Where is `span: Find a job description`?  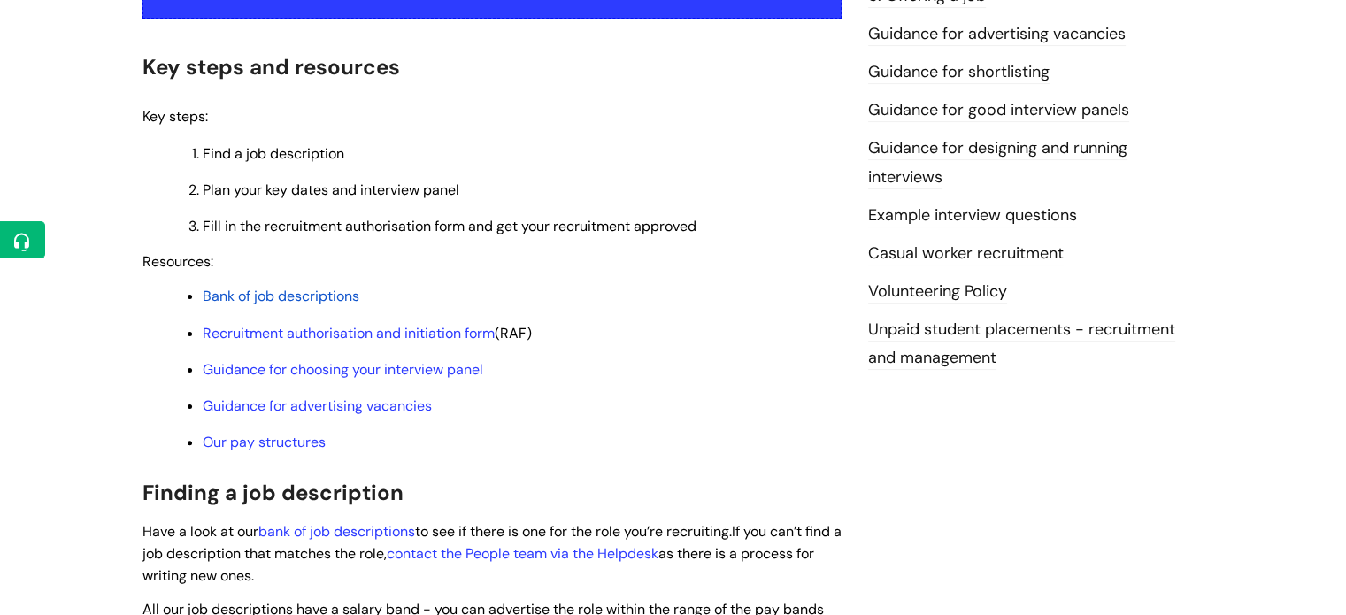 span: Find a job description is located at coordinates (274, 153).